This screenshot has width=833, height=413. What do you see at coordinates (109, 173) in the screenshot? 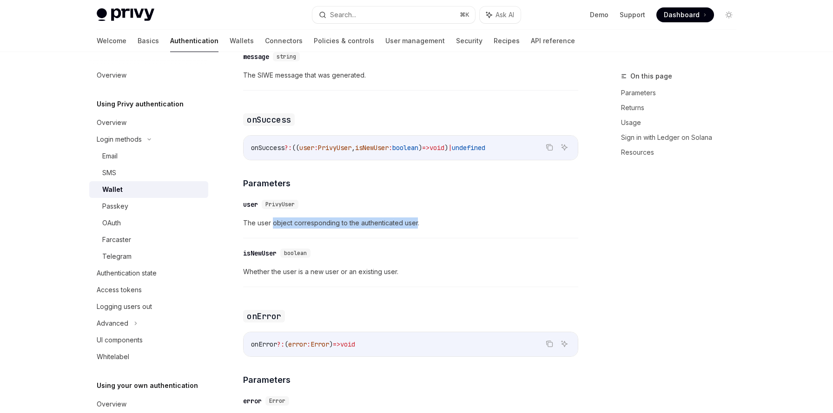
I see `div: SMS` at bounding box center [109, 173].